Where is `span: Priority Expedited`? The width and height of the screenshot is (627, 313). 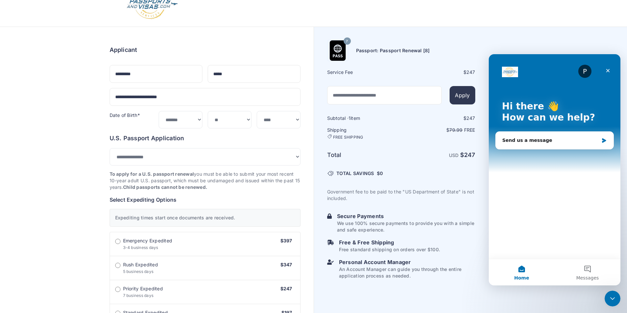
span: Priority Expedited is located at coordinates (143, 289).